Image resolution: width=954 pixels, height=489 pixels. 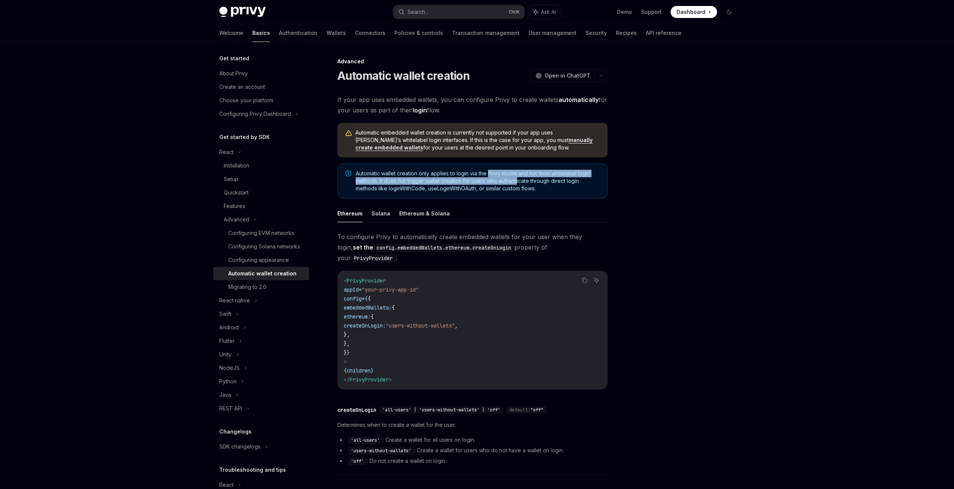 What do you see at coordinates (261, 206) in the screenshot?
I see `a: Features` at bounding box center [261, 206].